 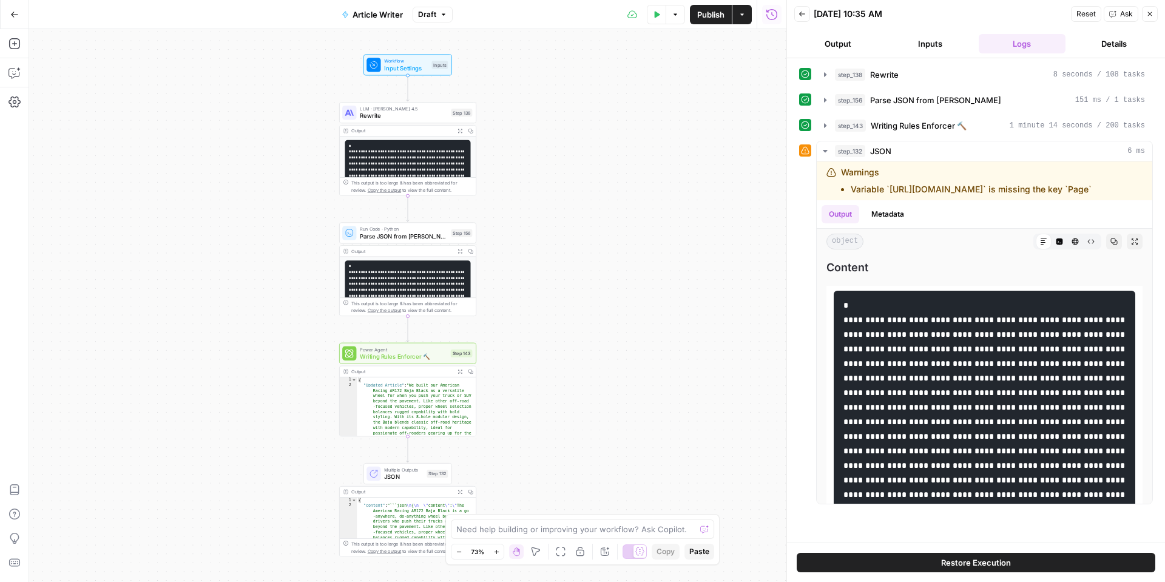 I want to click on span: Article Writer, so click(x=377, y=15).